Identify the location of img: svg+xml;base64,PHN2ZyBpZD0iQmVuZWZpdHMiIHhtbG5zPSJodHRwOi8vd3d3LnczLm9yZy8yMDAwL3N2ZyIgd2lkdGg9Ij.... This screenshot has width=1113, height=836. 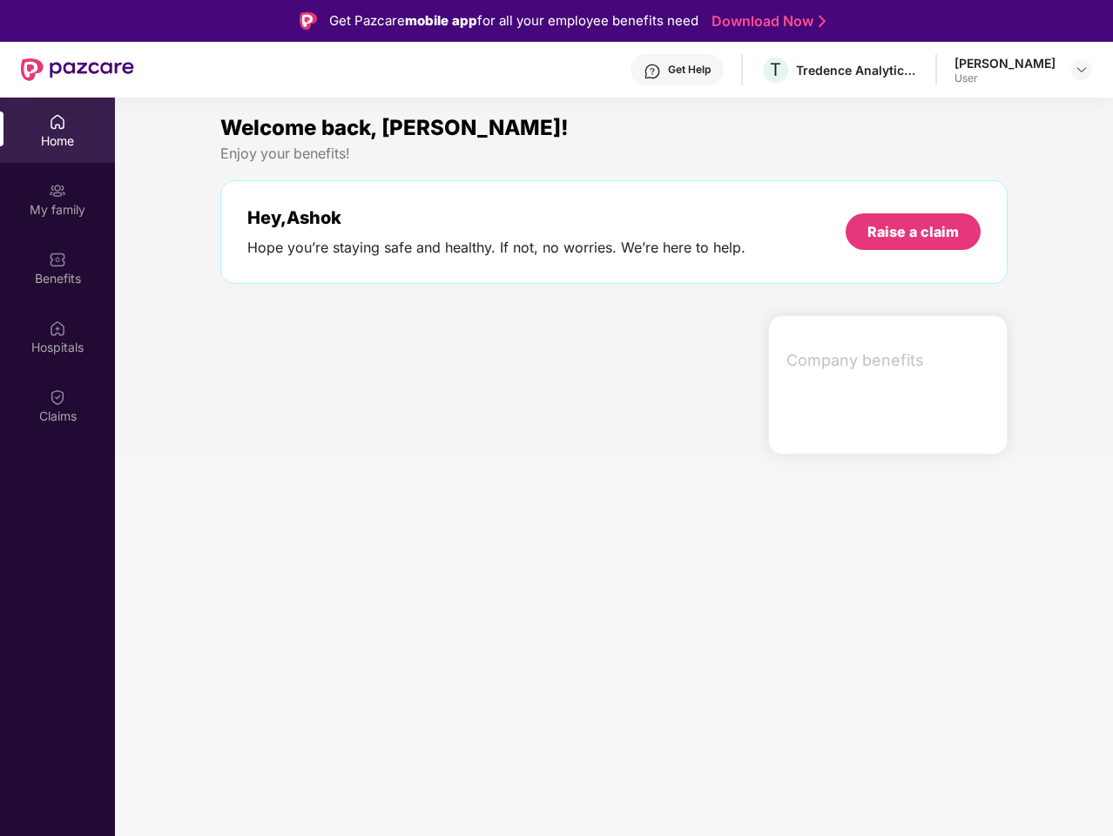
(57, 259).